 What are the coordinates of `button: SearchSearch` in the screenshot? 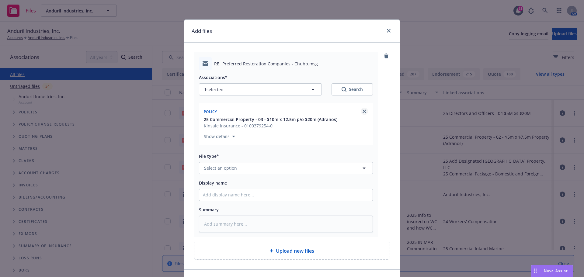 It's located at (352, 89).